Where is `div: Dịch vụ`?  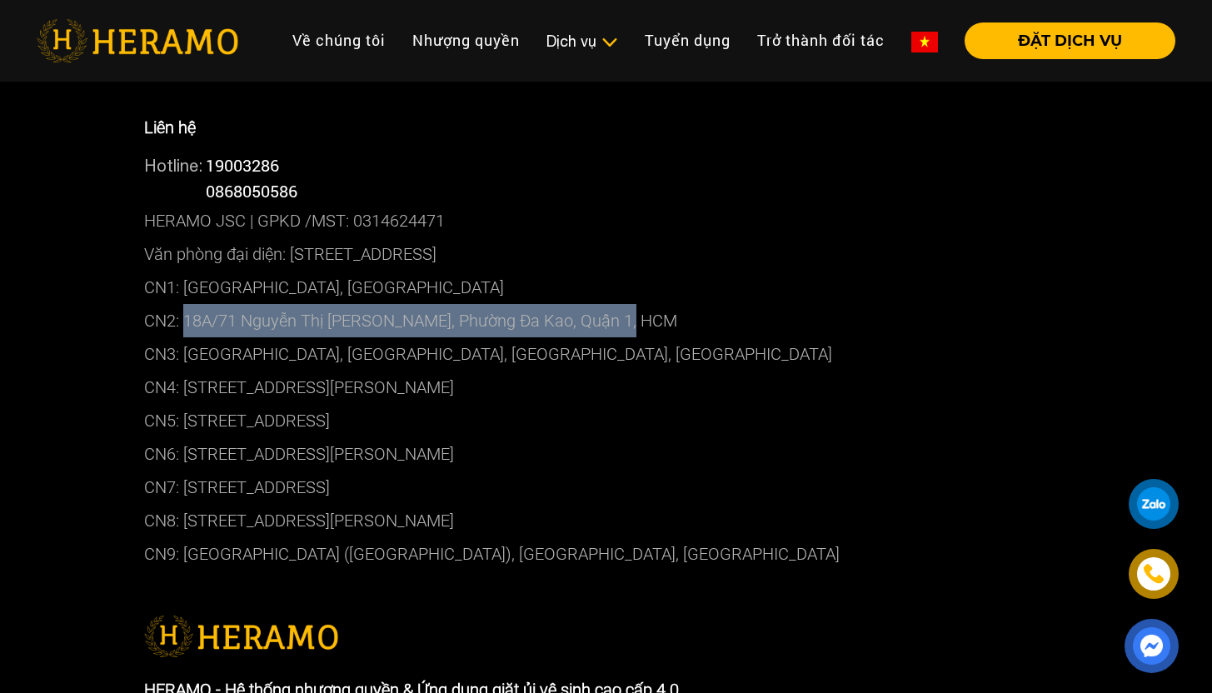
div: Dịch vụ is located at coordinates (582, 41).